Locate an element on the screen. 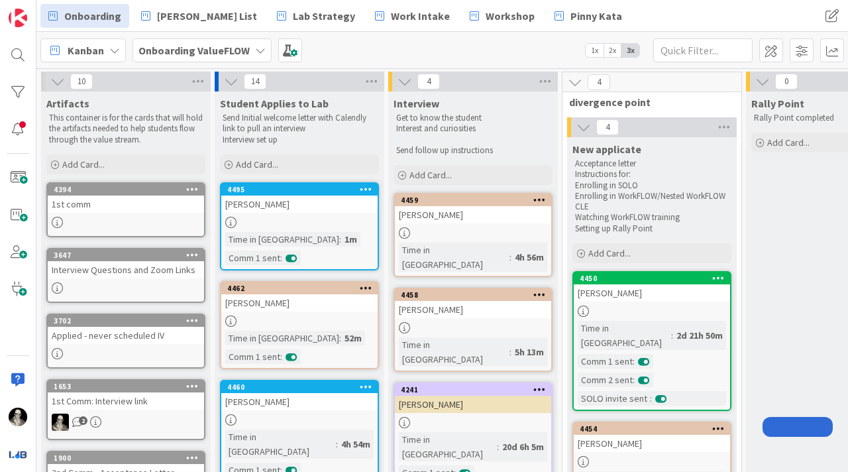  div: 43941st comm is located at coordinates (126, 198).